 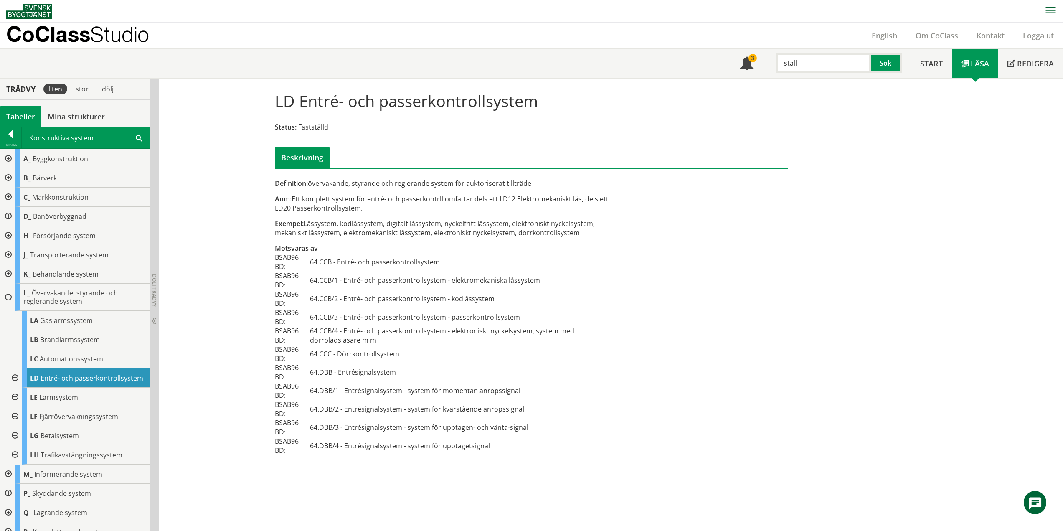 What do you see at coordinates (119, 34) in the screenshot?
I see `span: Studio` at bounding box center [119, 34].